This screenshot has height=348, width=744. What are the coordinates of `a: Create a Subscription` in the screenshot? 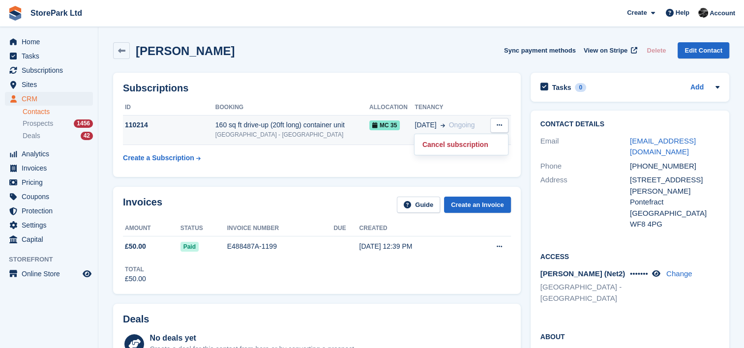 It's located at (162, 158).